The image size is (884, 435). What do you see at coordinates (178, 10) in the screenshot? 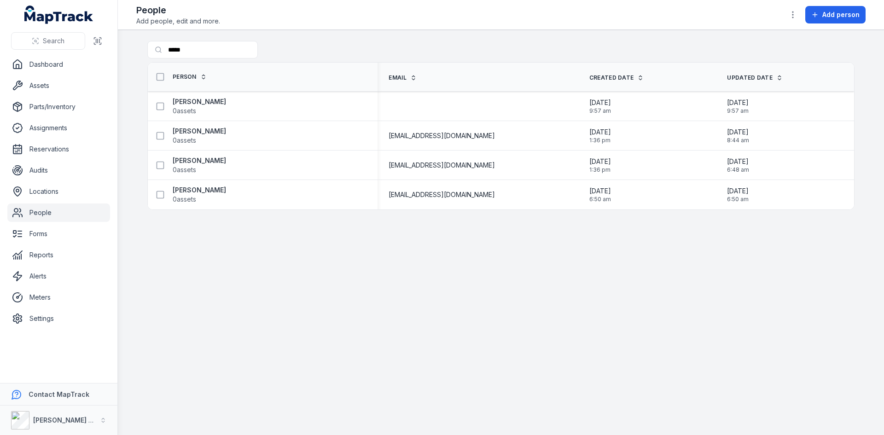
I see `h2: People` at bounding box center [178, 10].